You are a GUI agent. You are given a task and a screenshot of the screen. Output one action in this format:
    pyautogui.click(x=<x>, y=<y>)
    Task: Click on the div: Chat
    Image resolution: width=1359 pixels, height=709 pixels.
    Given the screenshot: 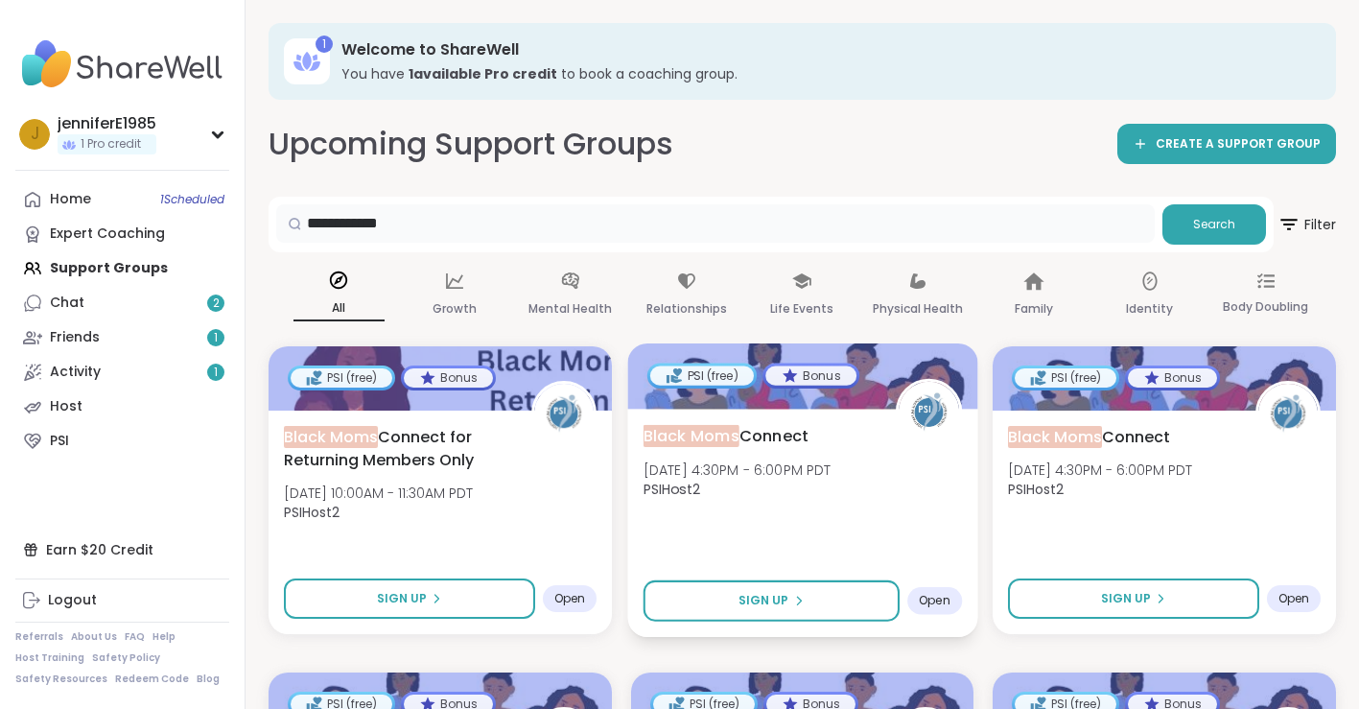 What is the action you would take?
    pyautogui.click(x=67, y=303)
    